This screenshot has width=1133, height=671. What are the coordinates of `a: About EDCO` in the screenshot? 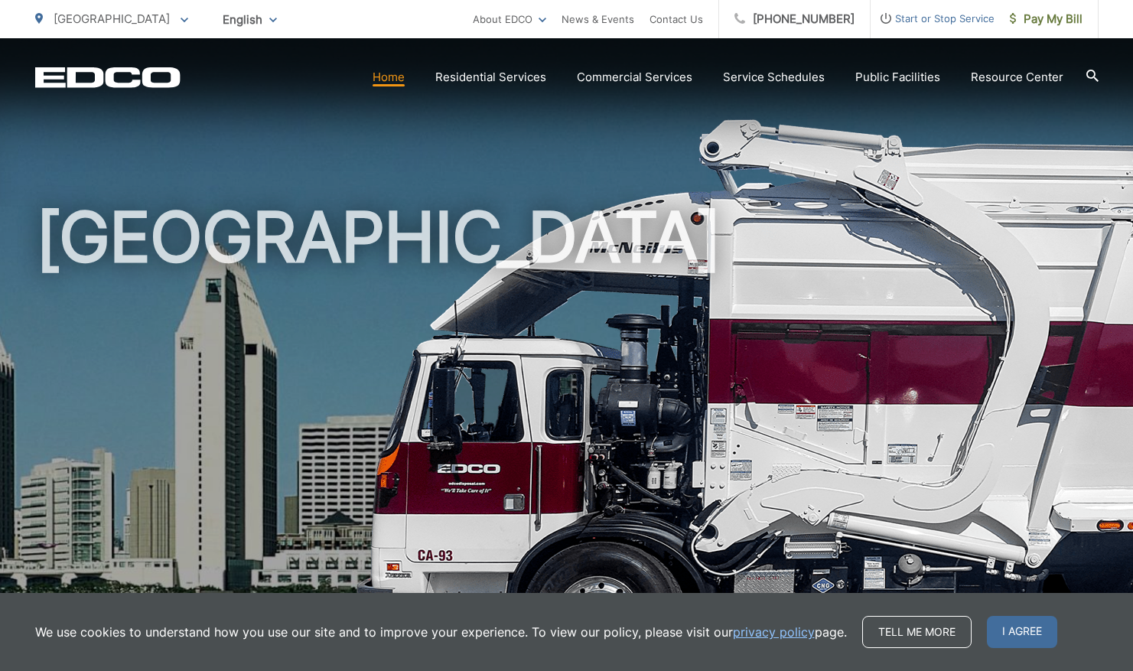 It's located at (509, 19).